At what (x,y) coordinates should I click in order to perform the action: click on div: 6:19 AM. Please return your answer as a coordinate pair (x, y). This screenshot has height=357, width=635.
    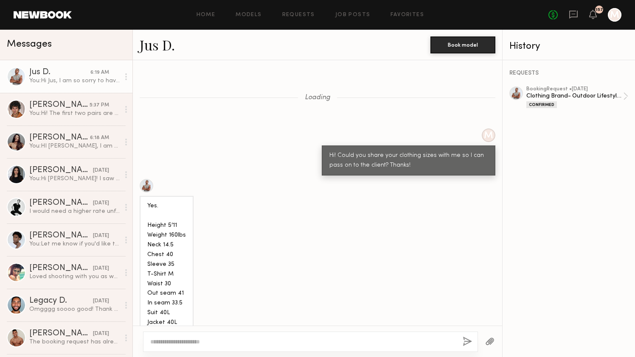
    Looking at the image, I should click on (100, 73).